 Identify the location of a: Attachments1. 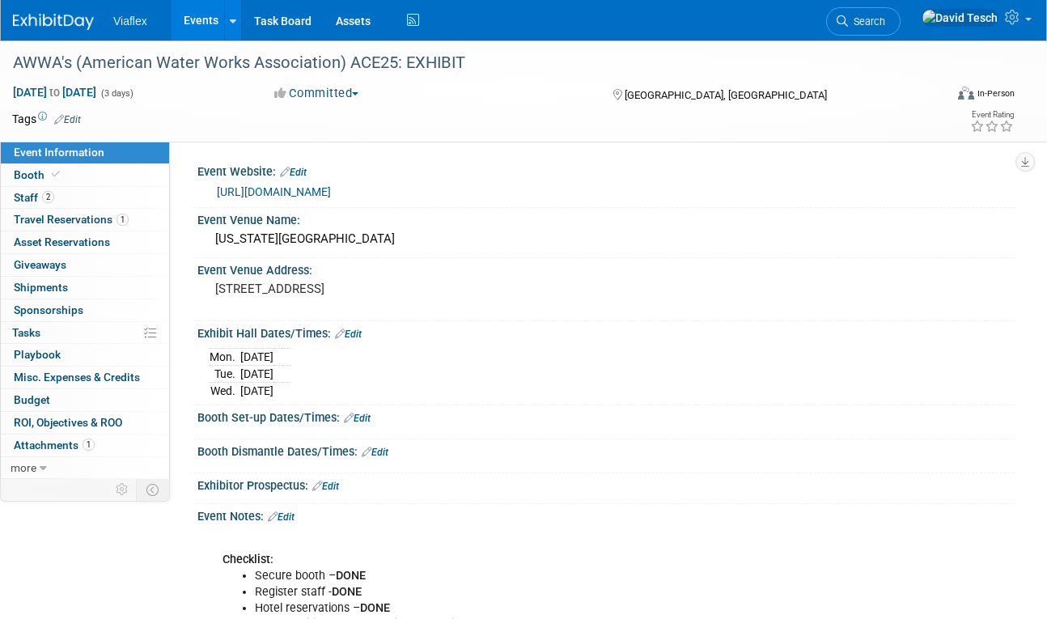
(85, 445).